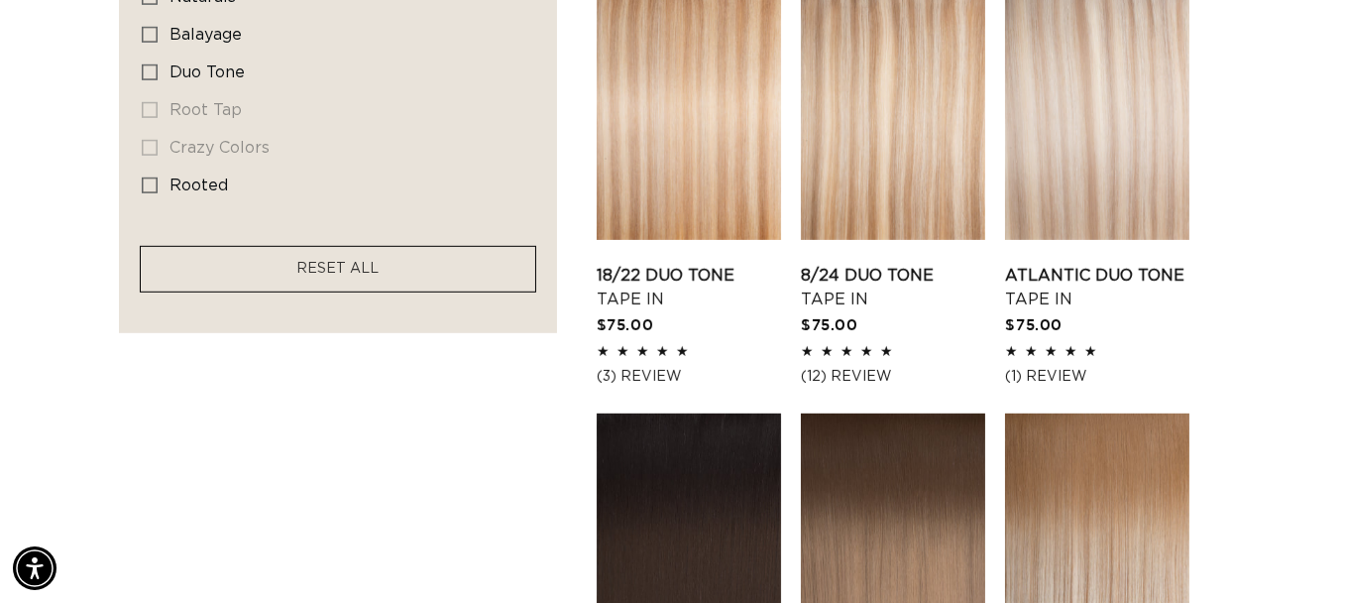 This screenshot has width=1345, height=603. What do you see at coordinates (35, 568) in the screenshot?
I see `div: Accessibility Menu` at bounding box center [35, 568].